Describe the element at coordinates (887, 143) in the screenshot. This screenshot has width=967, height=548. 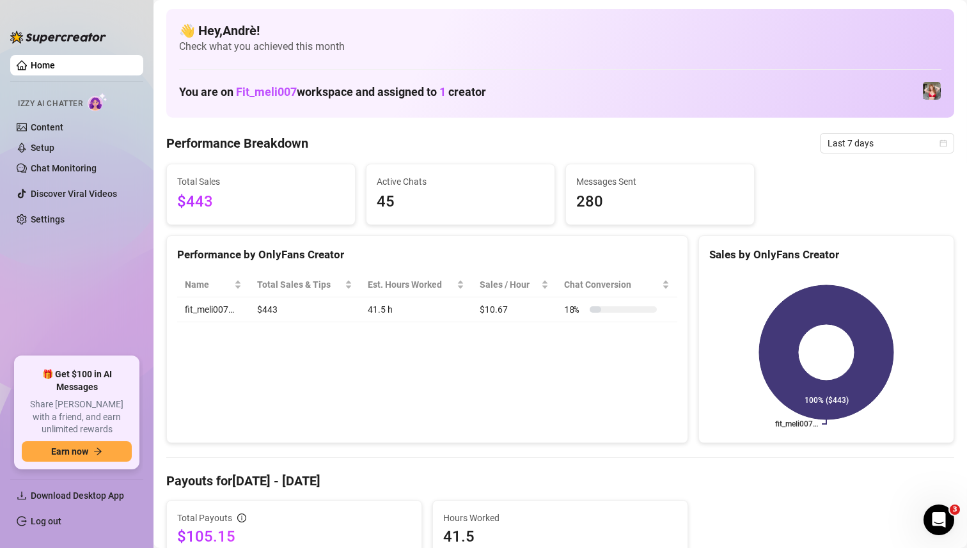
I see `span: Last 7 days` at that location.